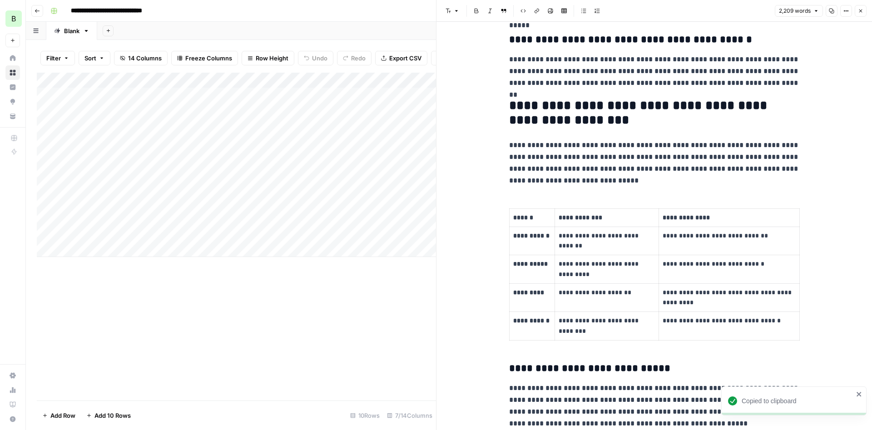 This screenshot has width=872, height=430. Describe the element at coordinates (59, 415) in the screenshot. I see `button: Add Row` at that location.